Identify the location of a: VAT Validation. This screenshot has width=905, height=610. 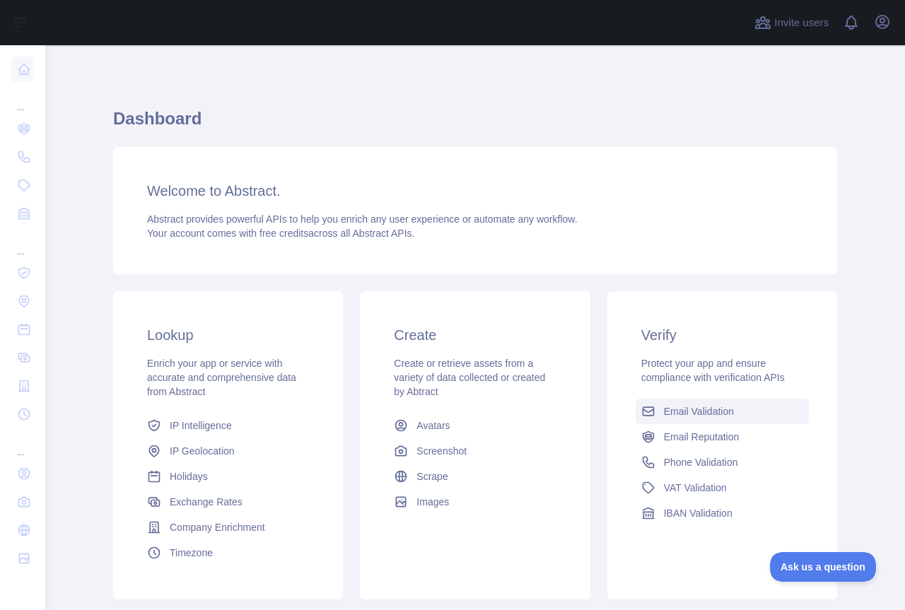
(722, 488).